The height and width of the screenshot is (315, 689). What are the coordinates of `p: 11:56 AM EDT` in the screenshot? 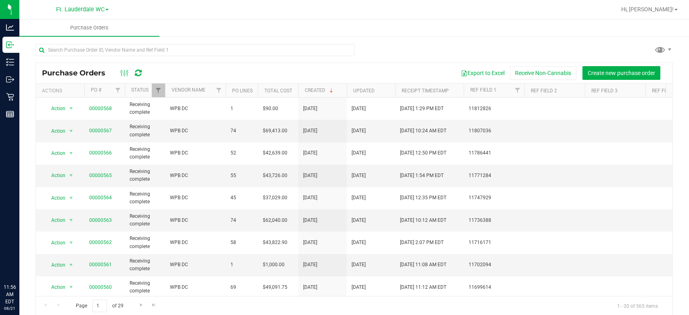 It's located at (10, 295).